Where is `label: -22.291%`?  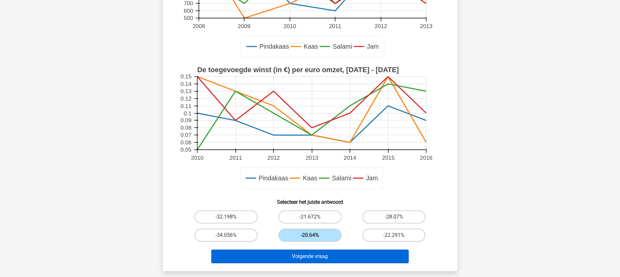 label: -22.291% is located at coordinates (394, 235).